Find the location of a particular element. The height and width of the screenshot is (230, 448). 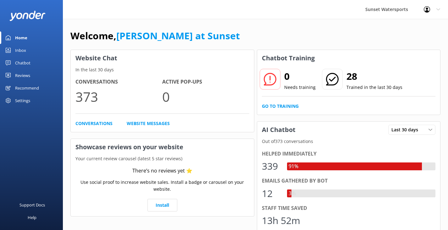

h2: 0 is located at coordinates (300, 76).